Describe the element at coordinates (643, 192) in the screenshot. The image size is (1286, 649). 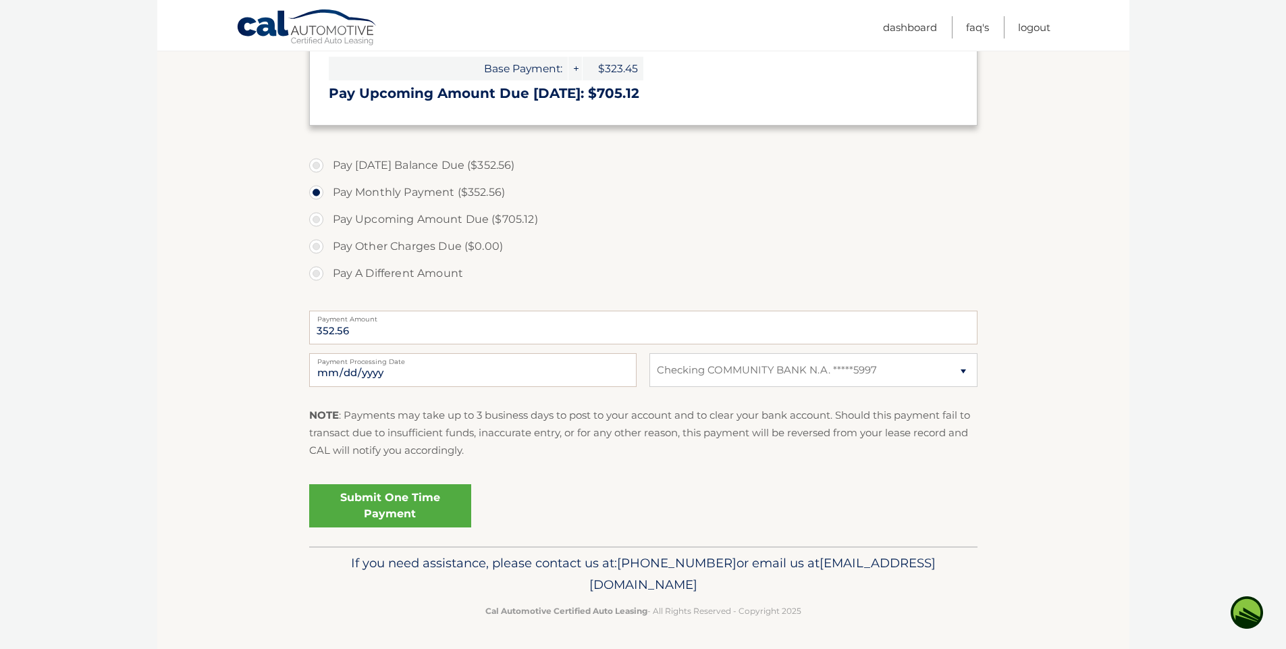
I see `label: Pay Monthly Payment ($352.56)` at that location.